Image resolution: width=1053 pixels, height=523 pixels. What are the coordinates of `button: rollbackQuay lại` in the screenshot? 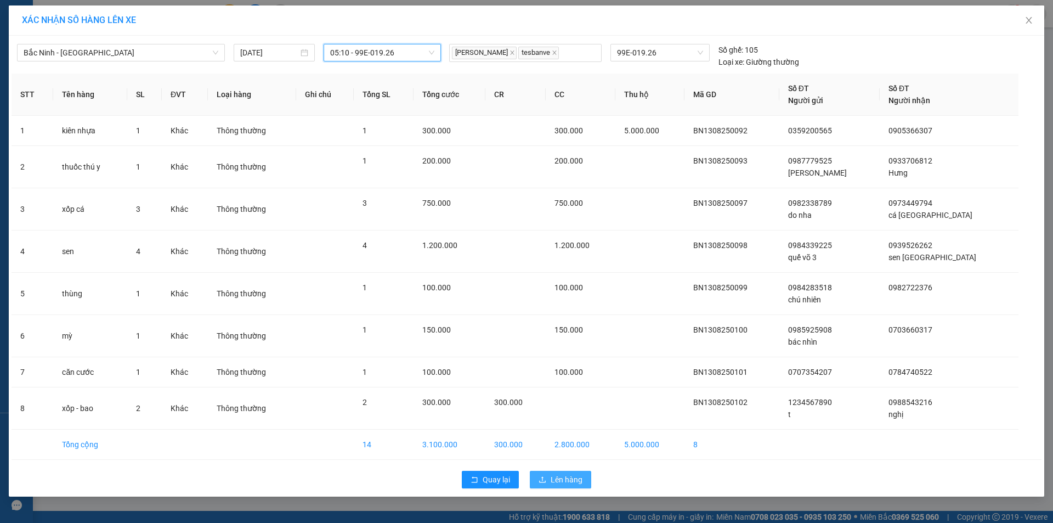 It's located at (490, 479).